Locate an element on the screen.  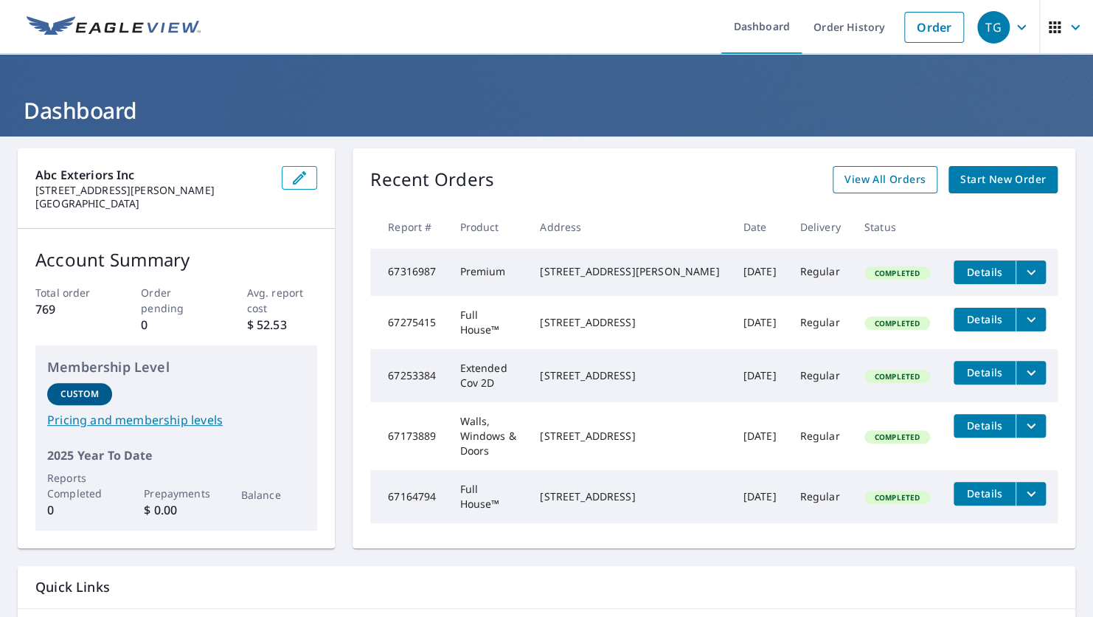
th: Date is located at coordinates (760, 227).